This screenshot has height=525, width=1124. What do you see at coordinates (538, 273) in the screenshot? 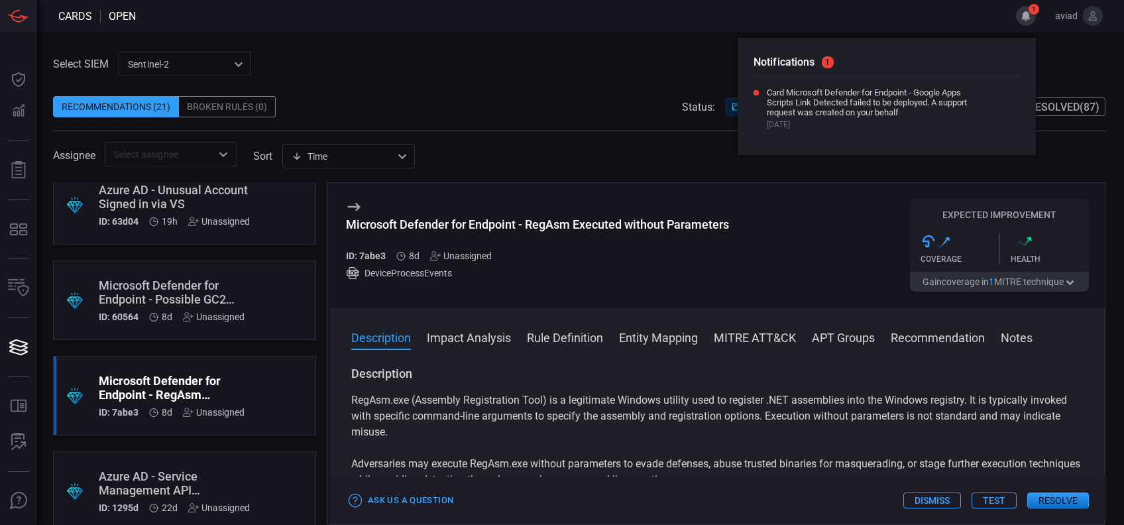
I see `div: DeviceProcessEvents` at bounding box center [538, 273].